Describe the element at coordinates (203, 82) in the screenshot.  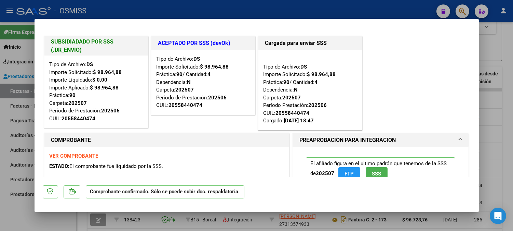
I see `div: Tipo de Archivo: Importe Solicitado: Práctica: / Cantidad: Dependencia: Carpeta: Período de Prest...` at that location.